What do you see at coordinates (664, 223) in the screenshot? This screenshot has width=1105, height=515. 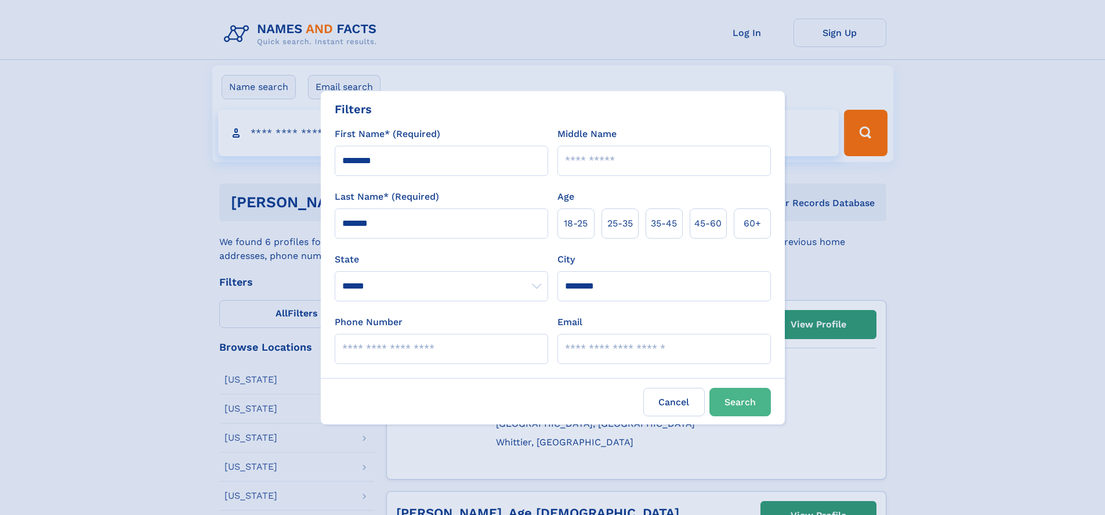 I see `span: 35‑45` at bounding box center [664, 223].